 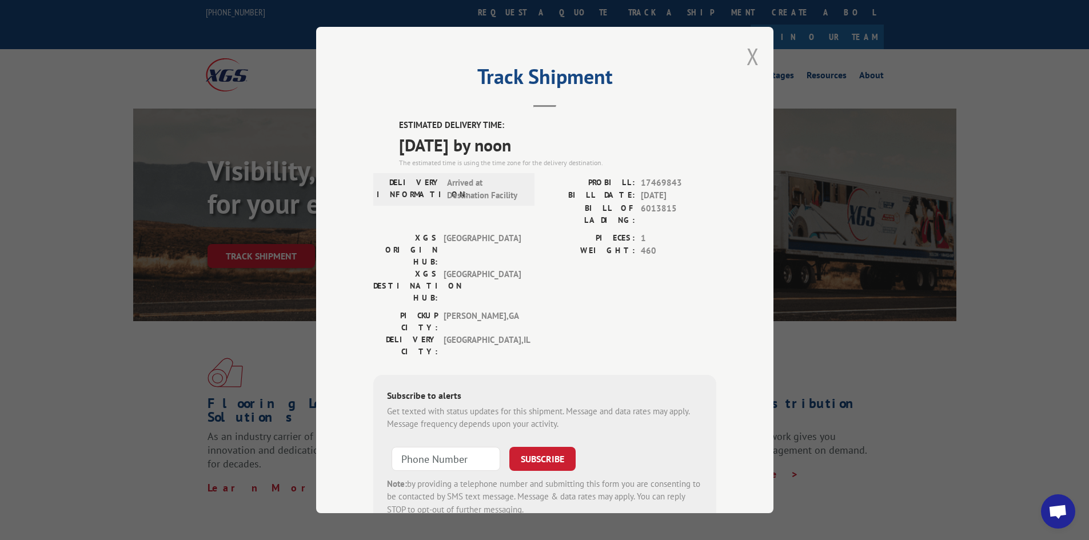 I want to click on label: BILL OF LADING:, so click(x=590, y=214).